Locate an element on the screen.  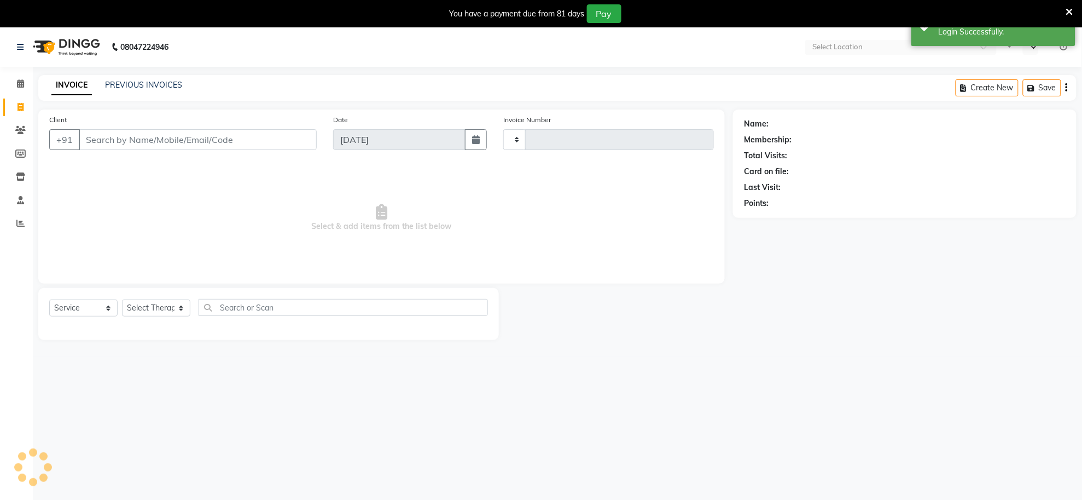
div: Select Location is located at coordinates (838, 47).